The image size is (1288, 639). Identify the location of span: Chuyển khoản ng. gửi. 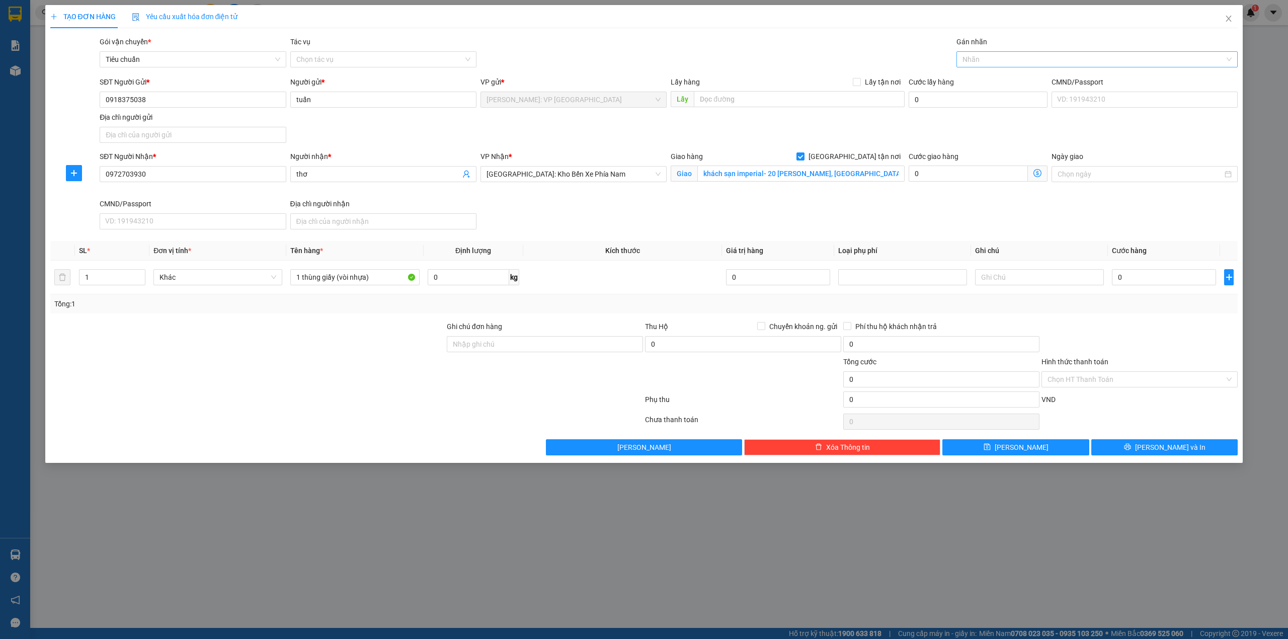
(803, 327).